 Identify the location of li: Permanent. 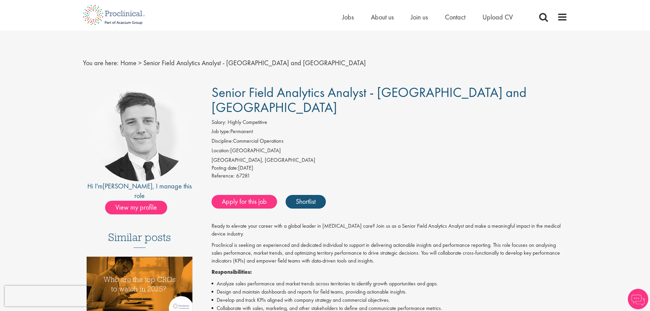
(389, 132).